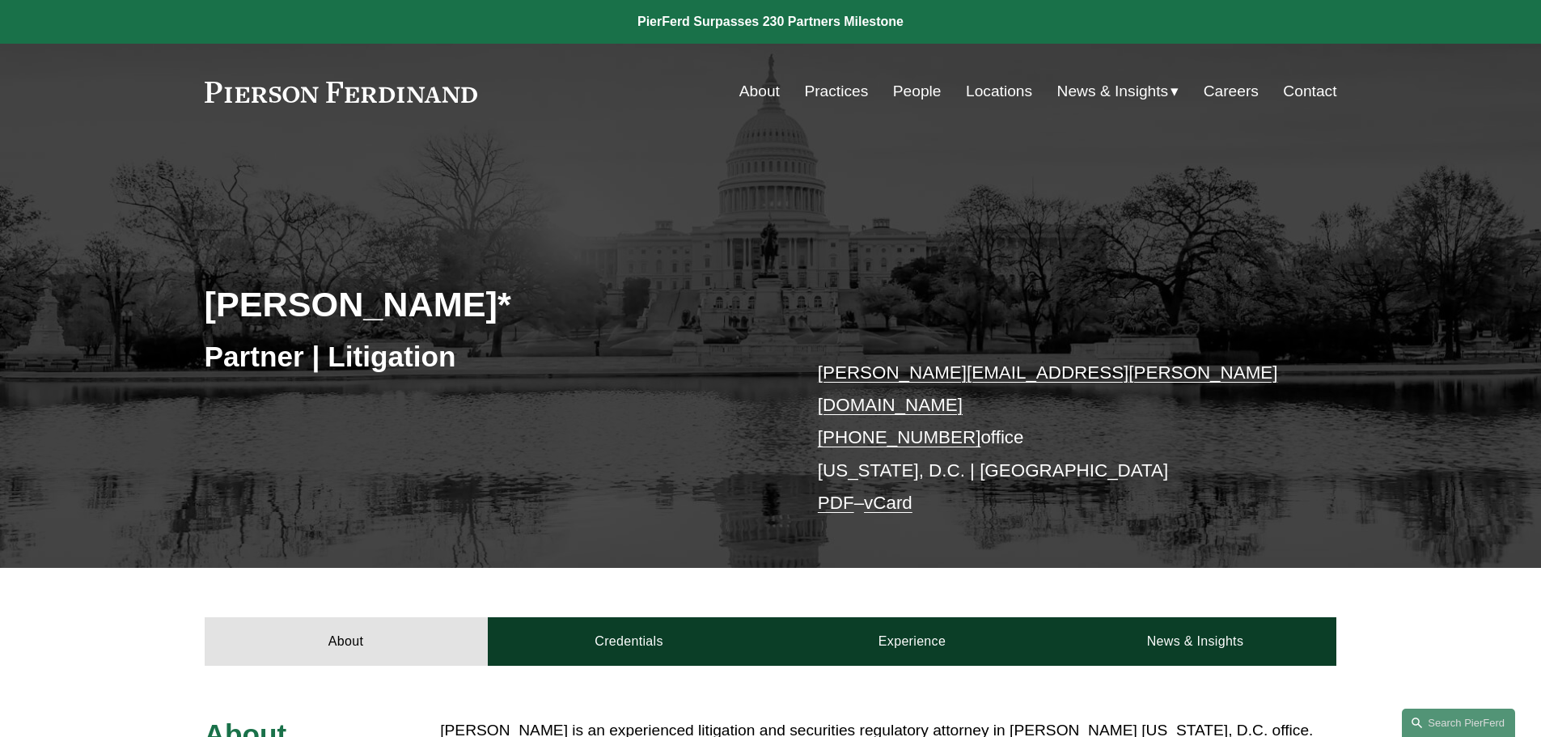 Image resolution: width=1541 pixels, height=737 pixels. Describe the element at coordinates (488, 357) in the screenshot. I see `h3: Partner | Litigation` at that location.